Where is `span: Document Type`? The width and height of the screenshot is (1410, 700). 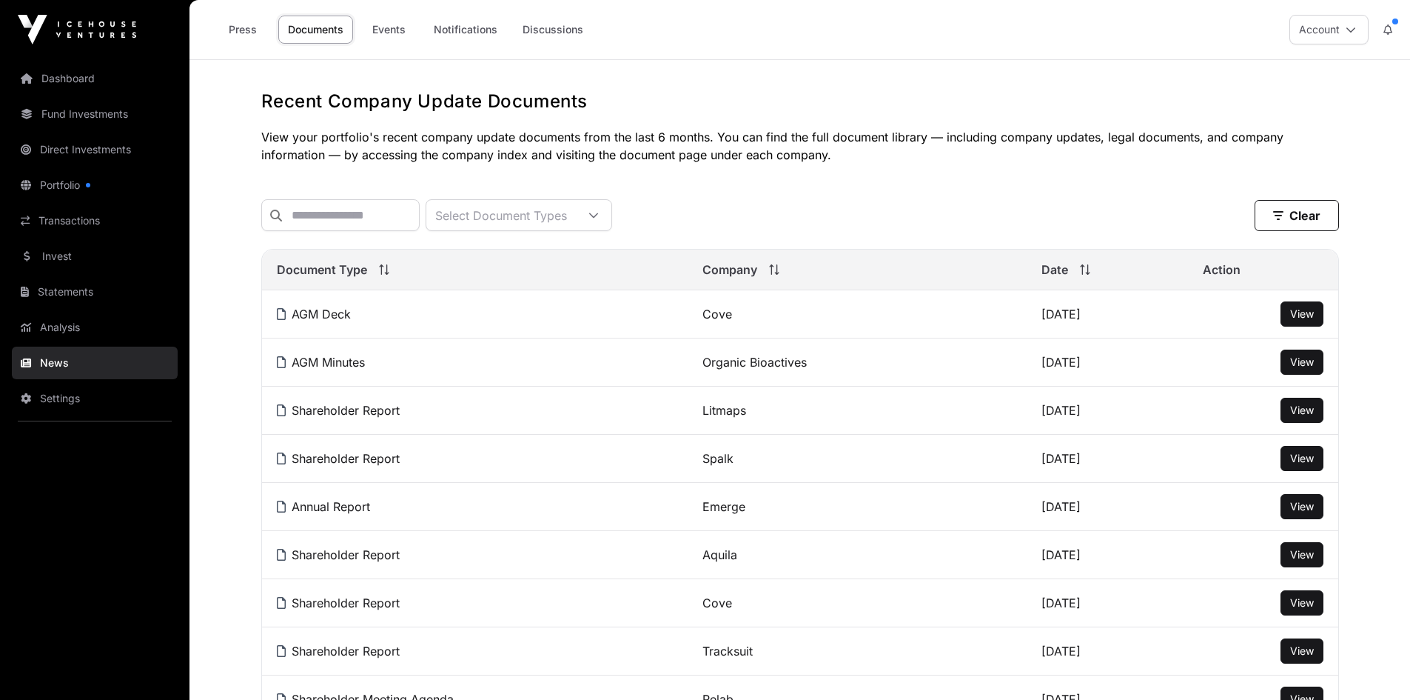
span: Document Type is located at coordinates (322, 269).